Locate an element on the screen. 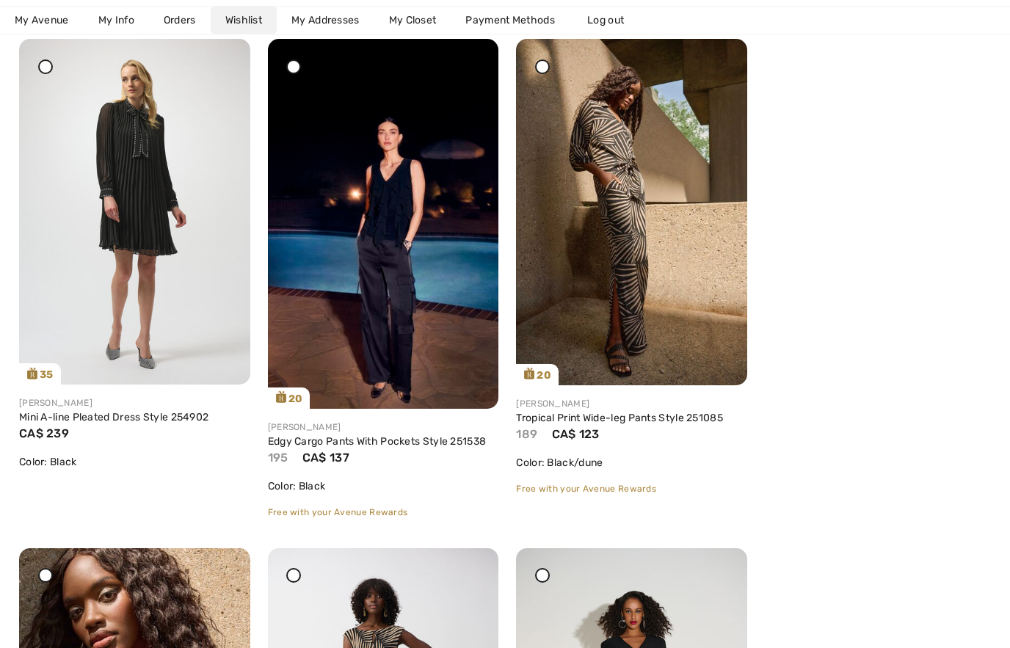 Image resolution: width=1010 pixels, height=648 pixels. span: 189 is located at coordinates (526, 434).